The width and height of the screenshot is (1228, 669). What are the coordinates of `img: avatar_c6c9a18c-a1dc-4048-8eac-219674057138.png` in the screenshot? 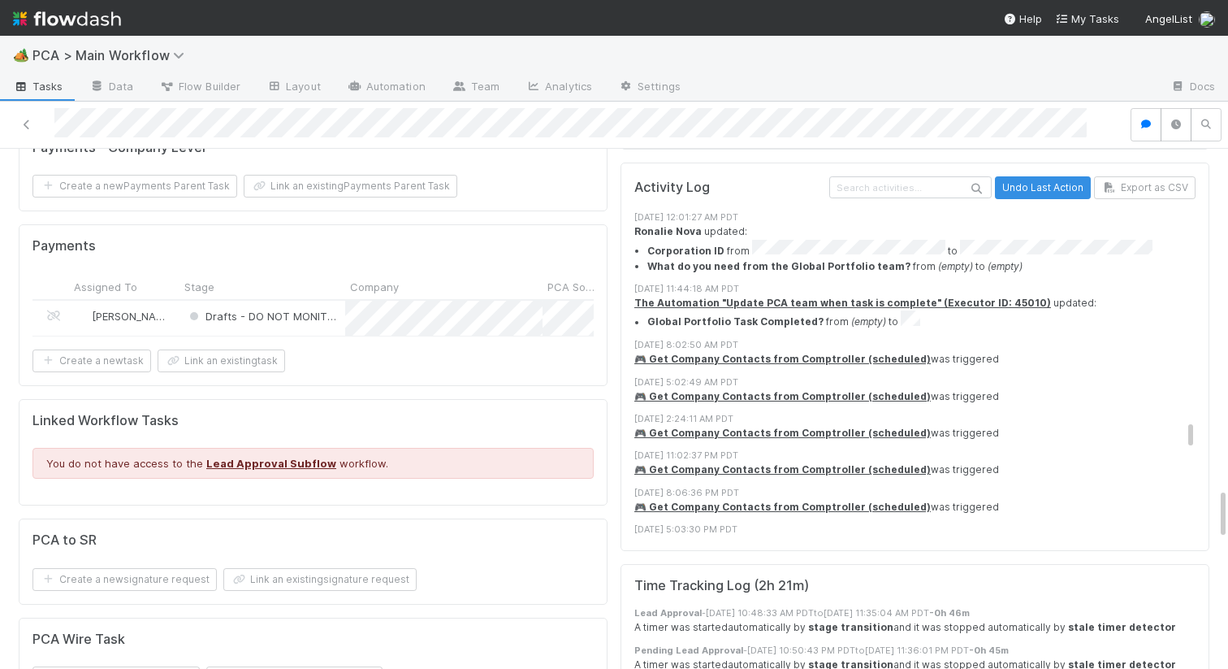 It's located at (83, 316).